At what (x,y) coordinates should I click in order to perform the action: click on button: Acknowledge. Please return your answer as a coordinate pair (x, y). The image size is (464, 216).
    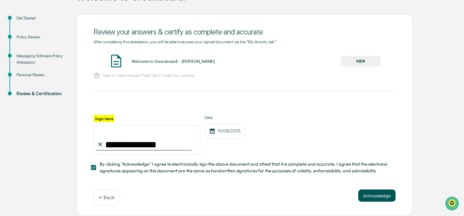
    Looking at the image, I should click on (377, 196).